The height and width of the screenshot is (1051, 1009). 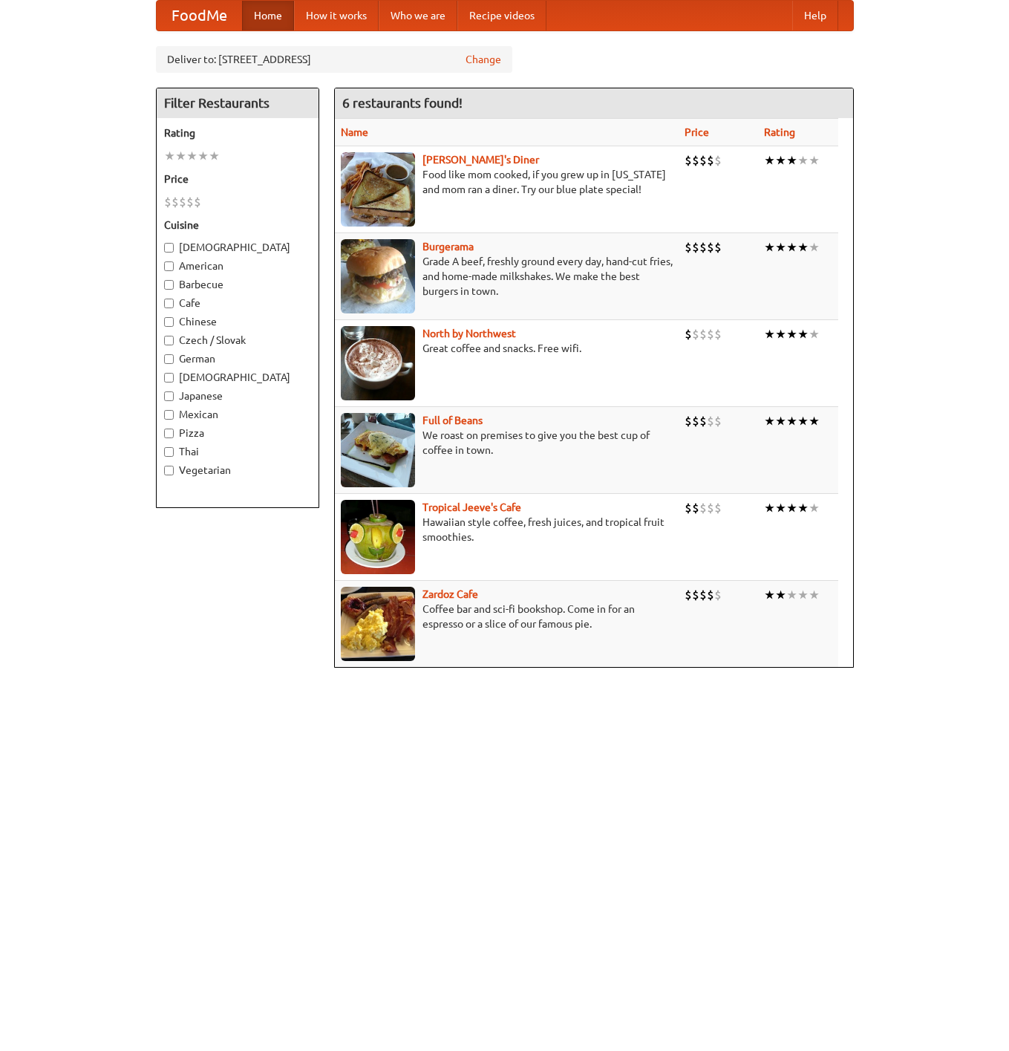 I want to click on p: Great coffee and snacks. Free wifi., so click(x=507, y=348).